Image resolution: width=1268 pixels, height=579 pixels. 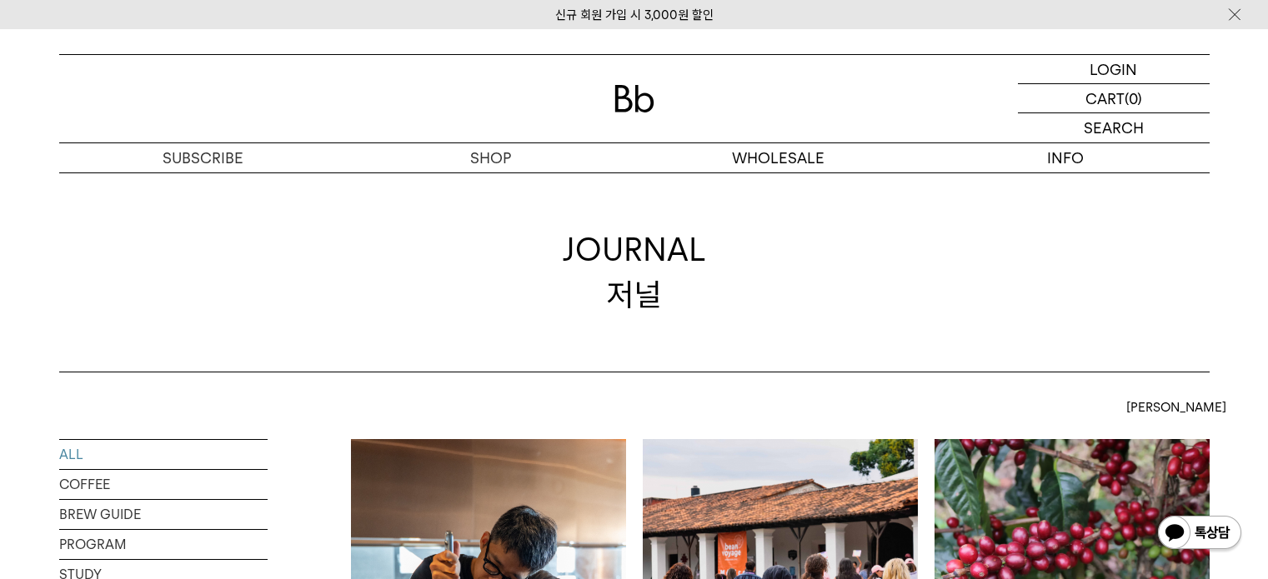 What do you see at coordinates (163, 454) in the screenshot?
I see `a: ALL` at bounding box center [163, 454].